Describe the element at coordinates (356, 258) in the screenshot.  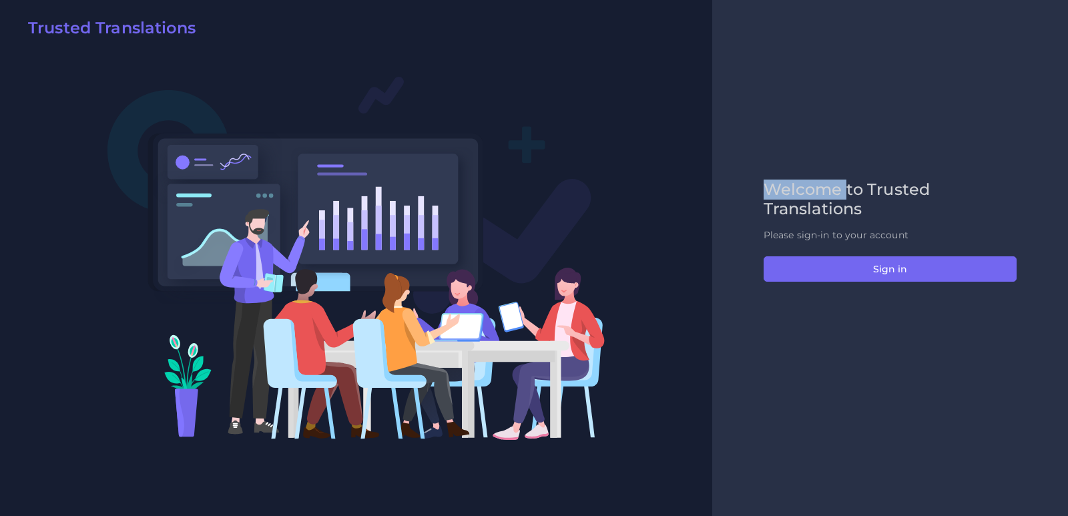
I see `img: Login V2` at that location.